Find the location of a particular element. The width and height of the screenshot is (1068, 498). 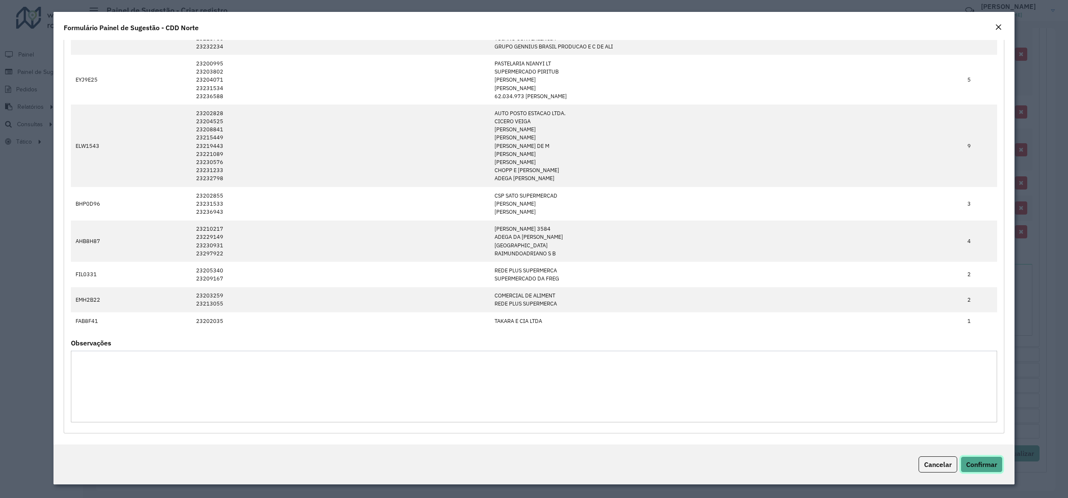

td: ELW1543 is located at coordinates (131, 146).